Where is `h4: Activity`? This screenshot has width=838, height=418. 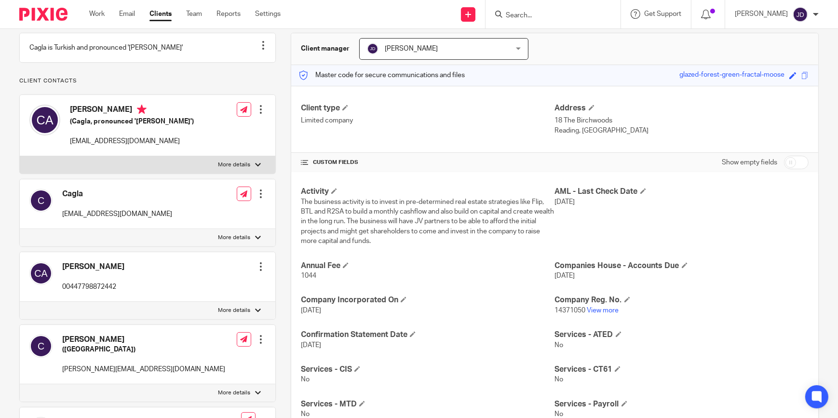 h4: Activity is located at coordinates (428, 191).